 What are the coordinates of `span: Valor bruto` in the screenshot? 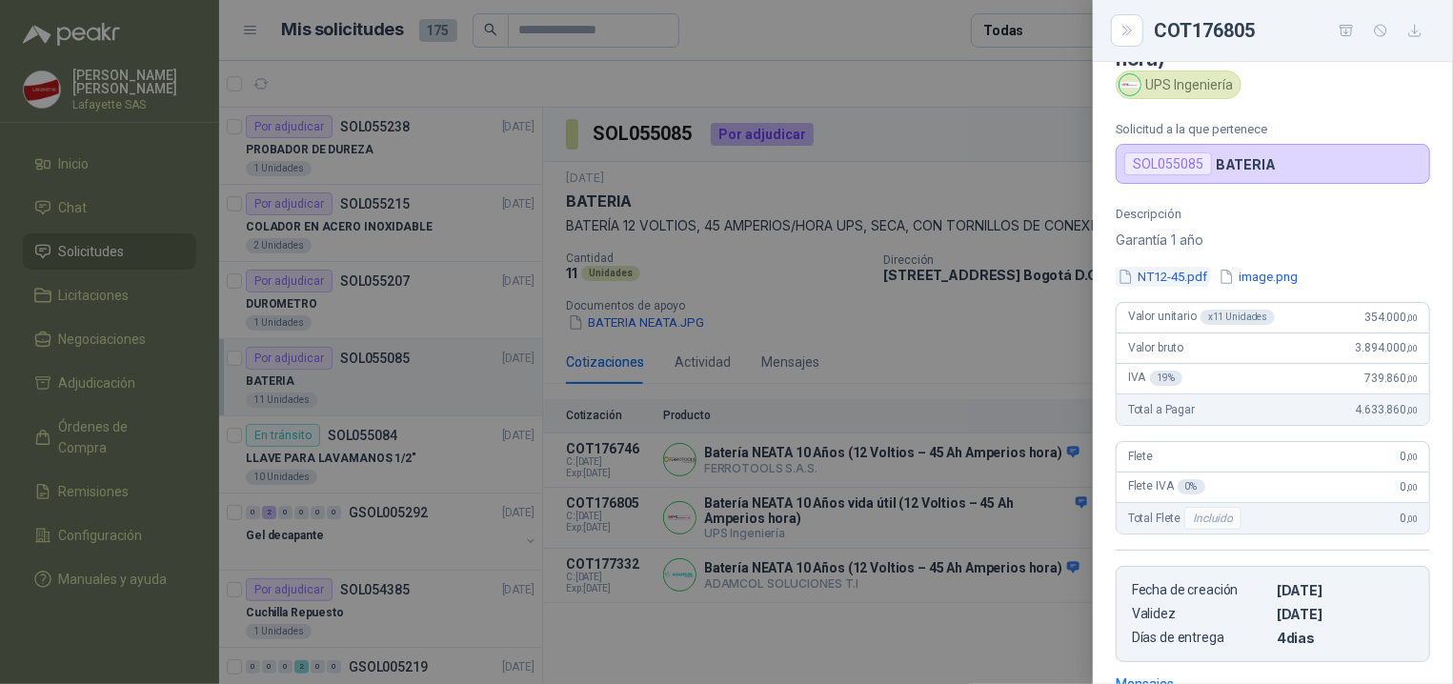 It's located at (1156, 348).